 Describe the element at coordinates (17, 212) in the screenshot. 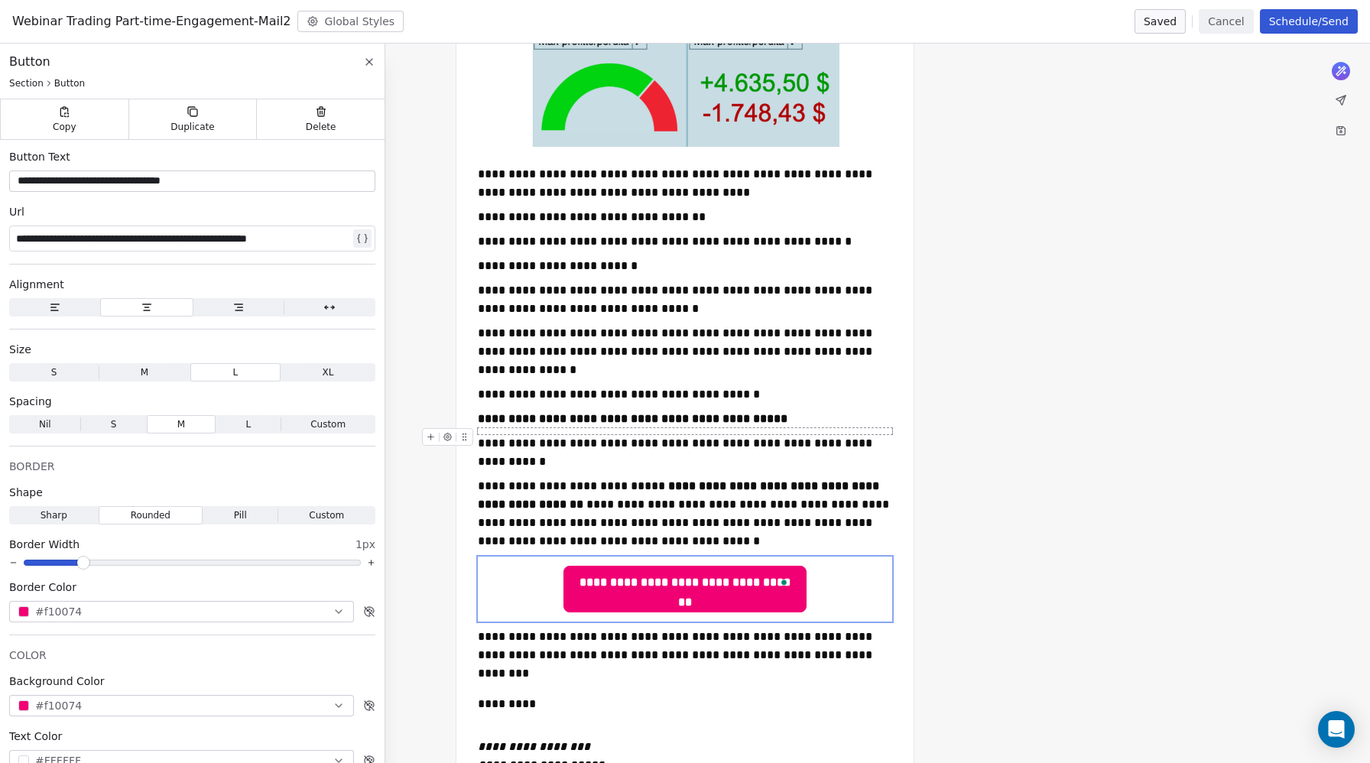

I see `span: Url` at that location.